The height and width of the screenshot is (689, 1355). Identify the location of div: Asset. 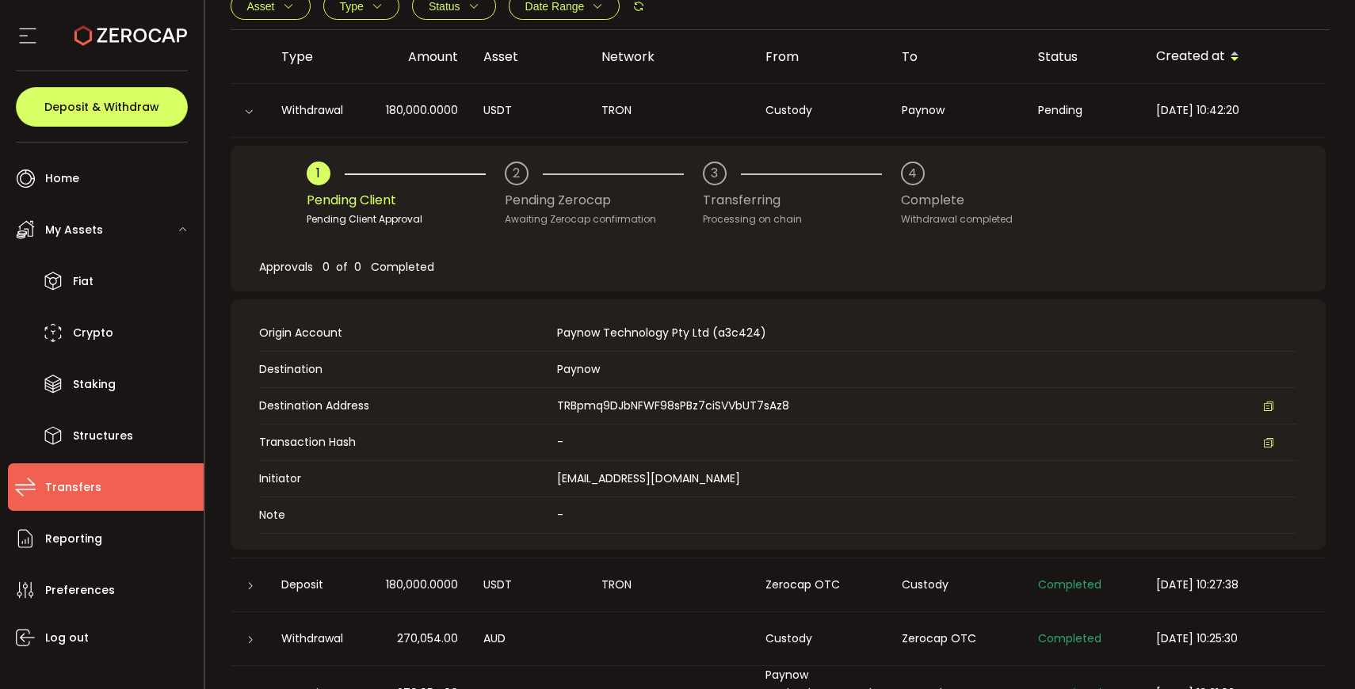
(529, 56).